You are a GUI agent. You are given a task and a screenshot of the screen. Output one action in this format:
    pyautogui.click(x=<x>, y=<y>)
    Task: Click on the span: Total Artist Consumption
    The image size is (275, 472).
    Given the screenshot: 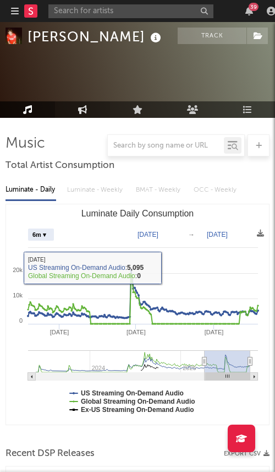 What is the action you would take?
    pyautogui.click(x=60, y=166)
    